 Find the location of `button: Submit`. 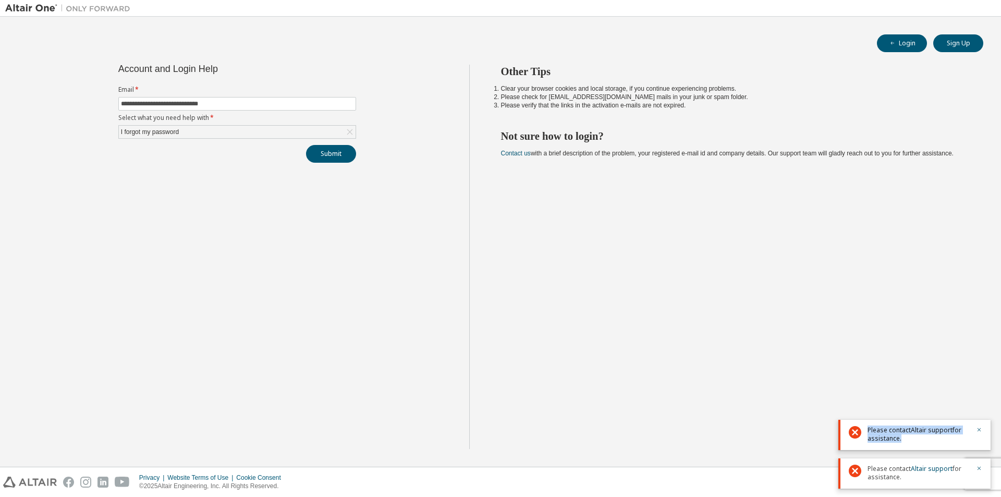

button: Submit is located at coordinates (331, 154).